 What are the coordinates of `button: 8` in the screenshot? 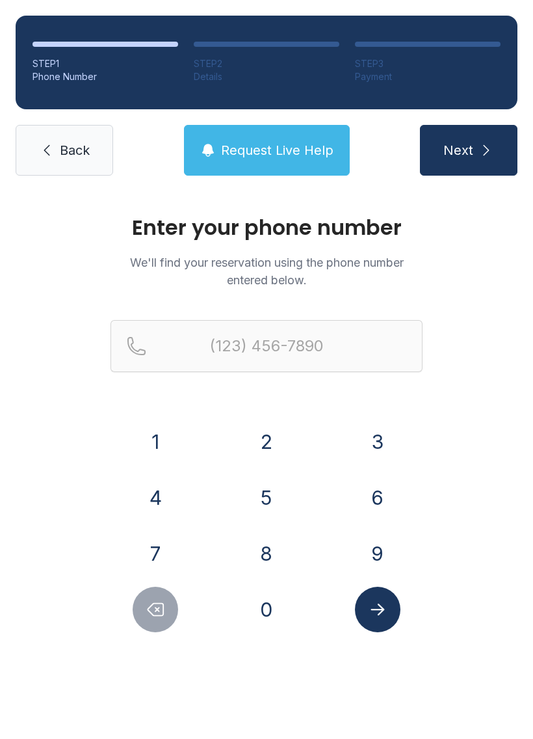 It's located at (267, 553).